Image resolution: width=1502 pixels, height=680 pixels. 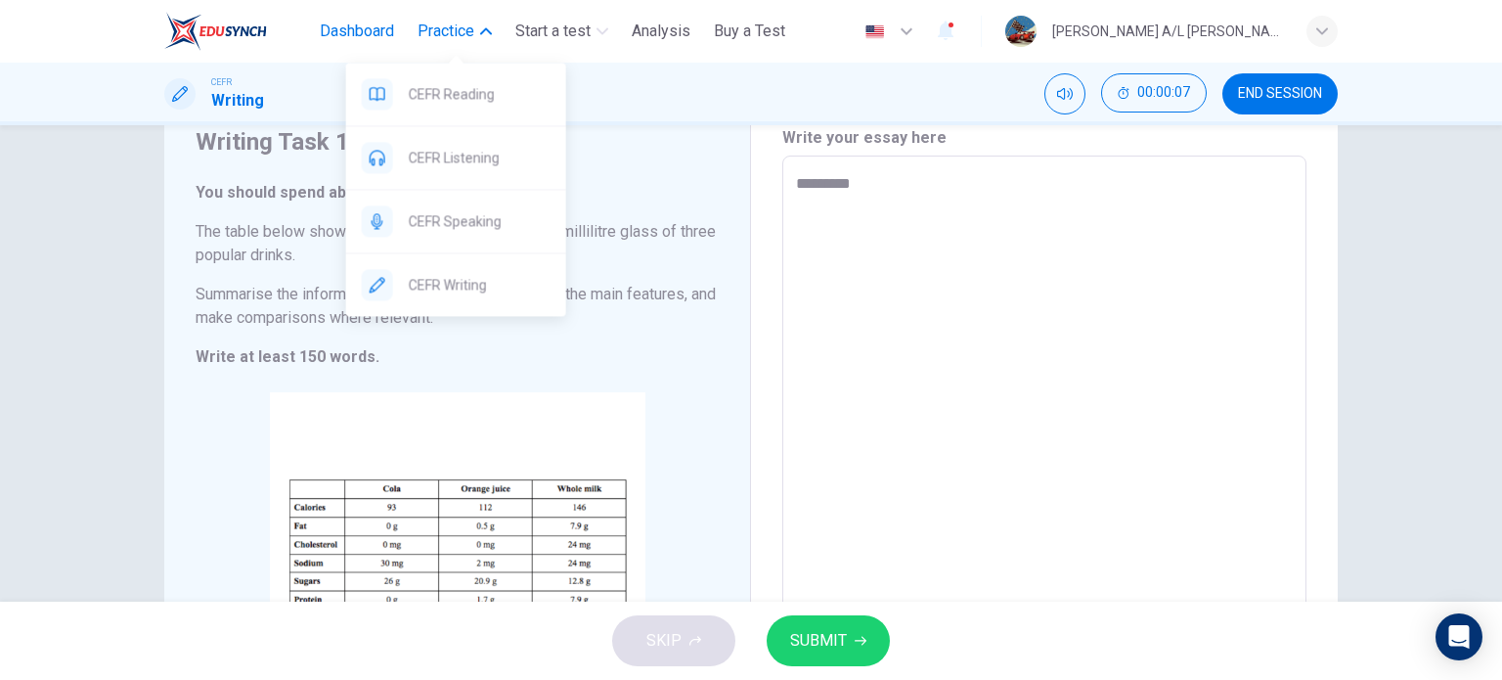 I want to click on span: CEFR Speaking, so click(x=479, y=221).